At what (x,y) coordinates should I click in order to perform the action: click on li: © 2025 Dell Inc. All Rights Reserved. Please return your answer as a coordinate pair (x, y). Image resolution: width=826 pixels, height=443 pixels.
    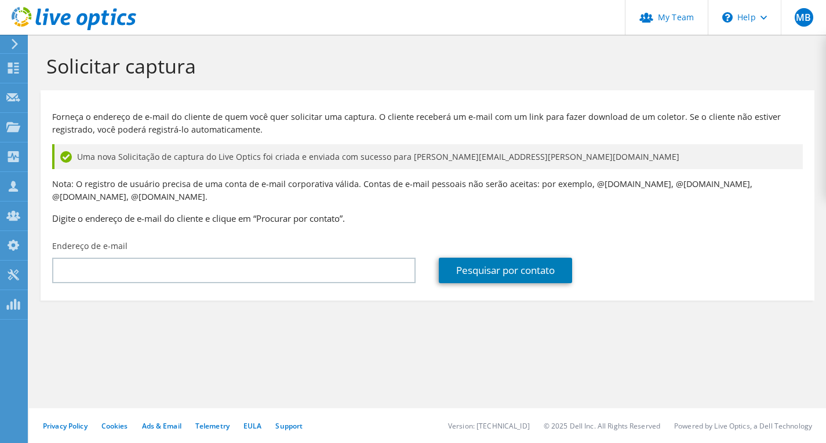
    Looking at the image, I should click on (602, 426).